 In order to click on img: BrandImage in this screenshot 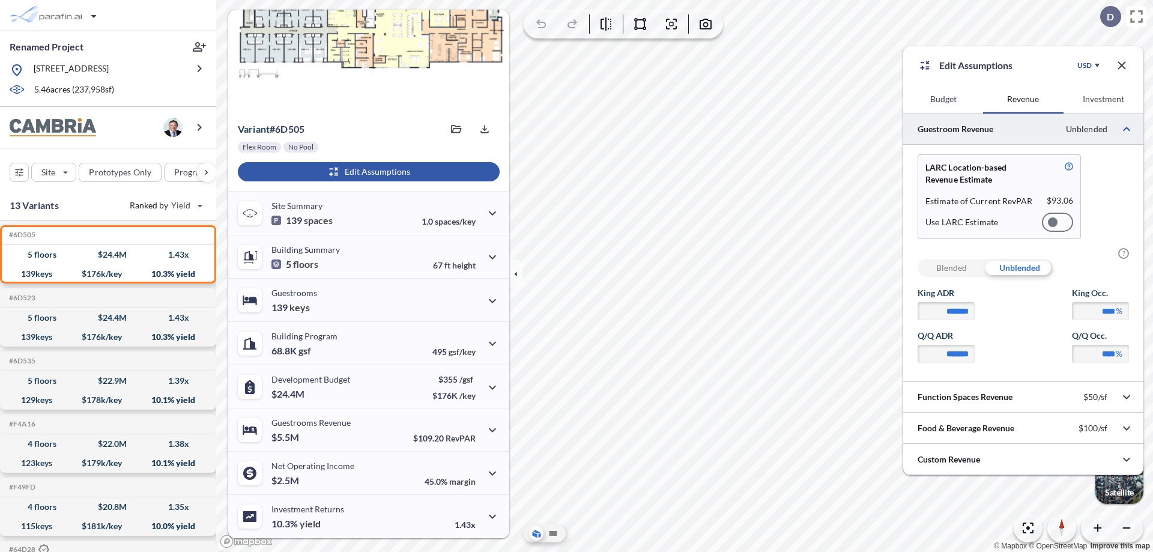, I will do `click(53, 127)`.